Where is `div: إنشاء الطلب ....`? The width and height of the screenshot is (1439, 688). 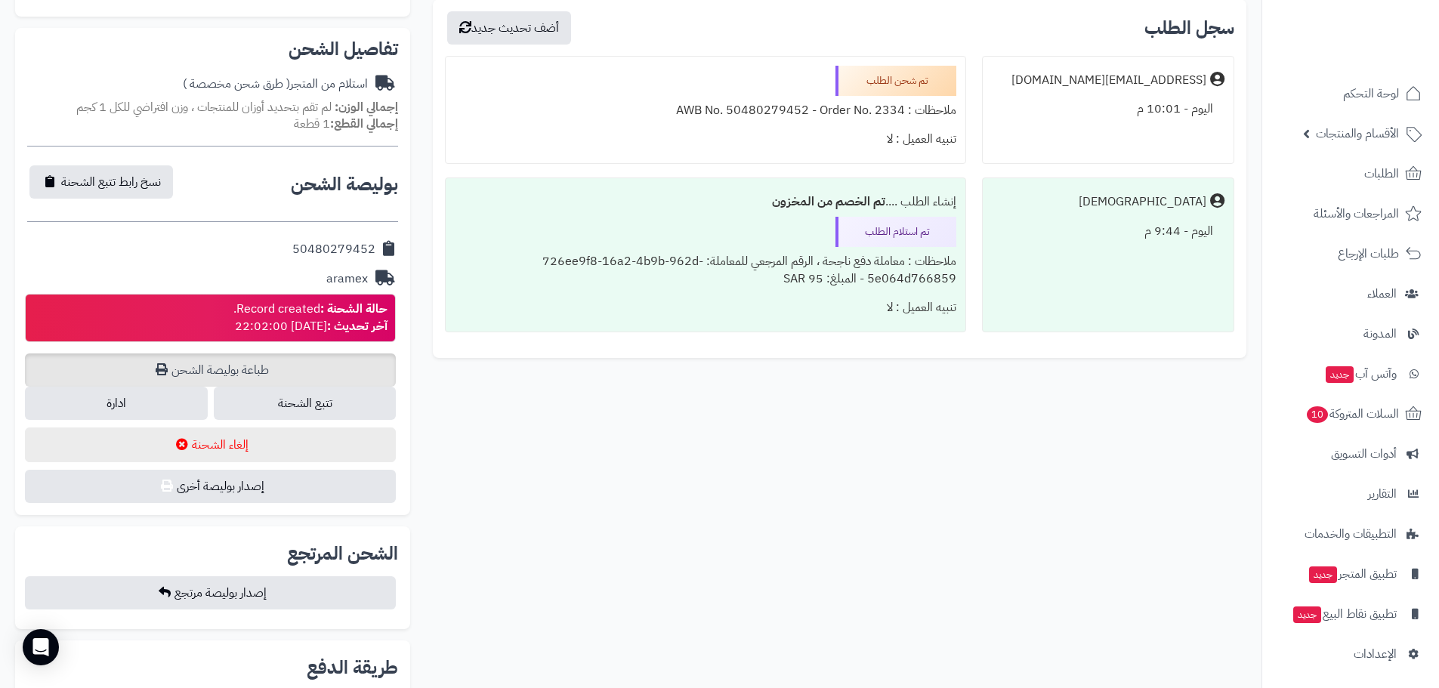
div: إنشاء الطلب .... is located at coordinates (705, 202).